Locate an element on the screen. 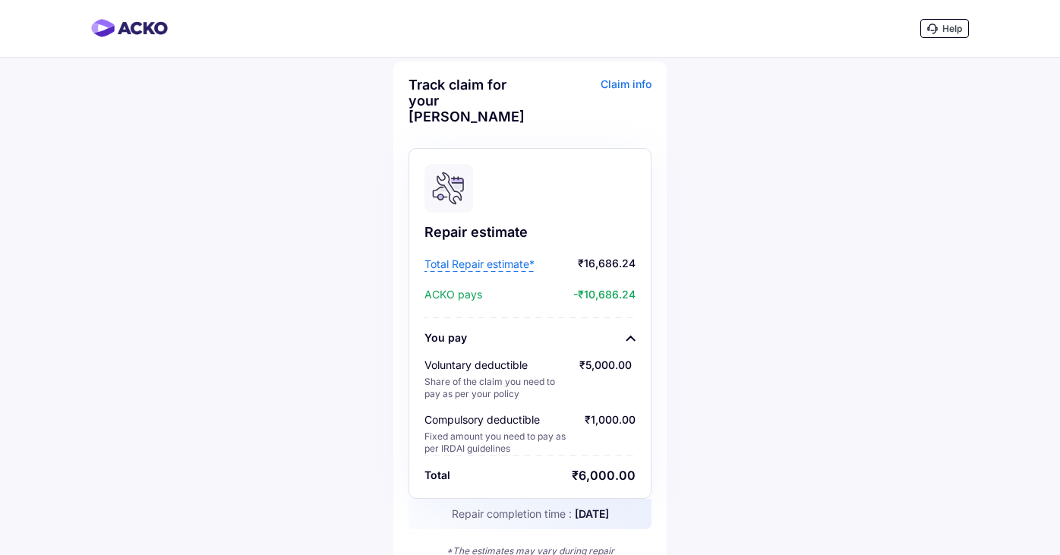 The height and width of the screenshot is (555, 1060). div: Repair estimate is located at coordinates (530, 232).